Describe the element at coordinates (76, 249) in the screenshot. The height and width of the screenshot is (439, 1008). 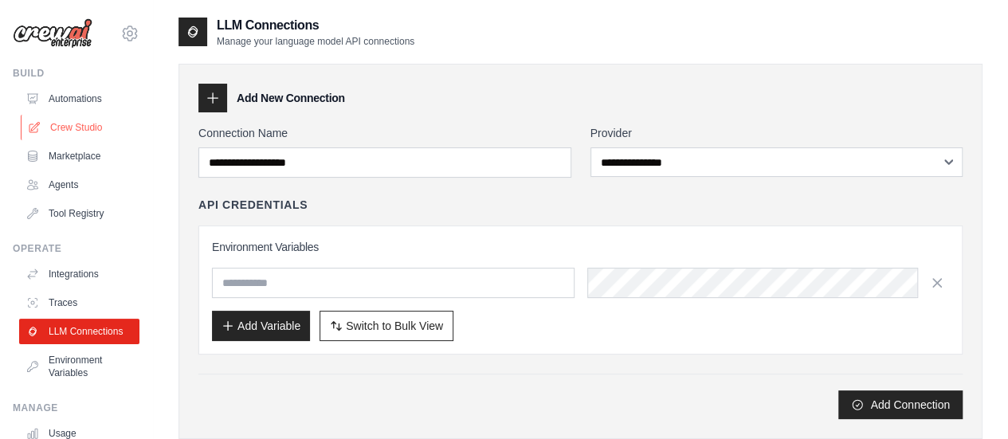
I see `div: Operate` at that location.